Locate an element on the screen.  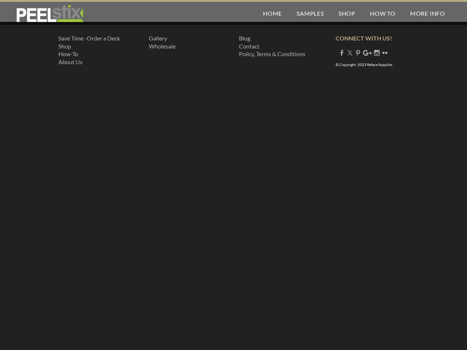
a: Gallery​ is located at coordinates (158, 38).